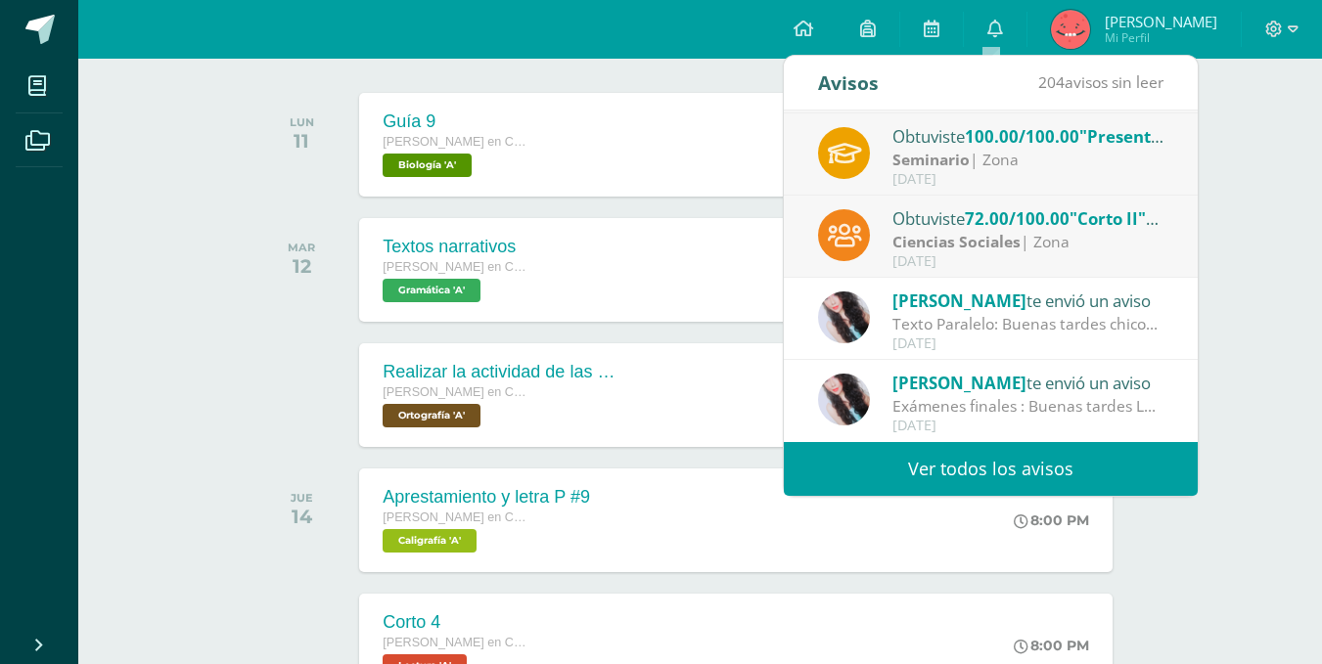 The image size is (1322, 664). I want to click on strong: Seminario, so click(930, 159).